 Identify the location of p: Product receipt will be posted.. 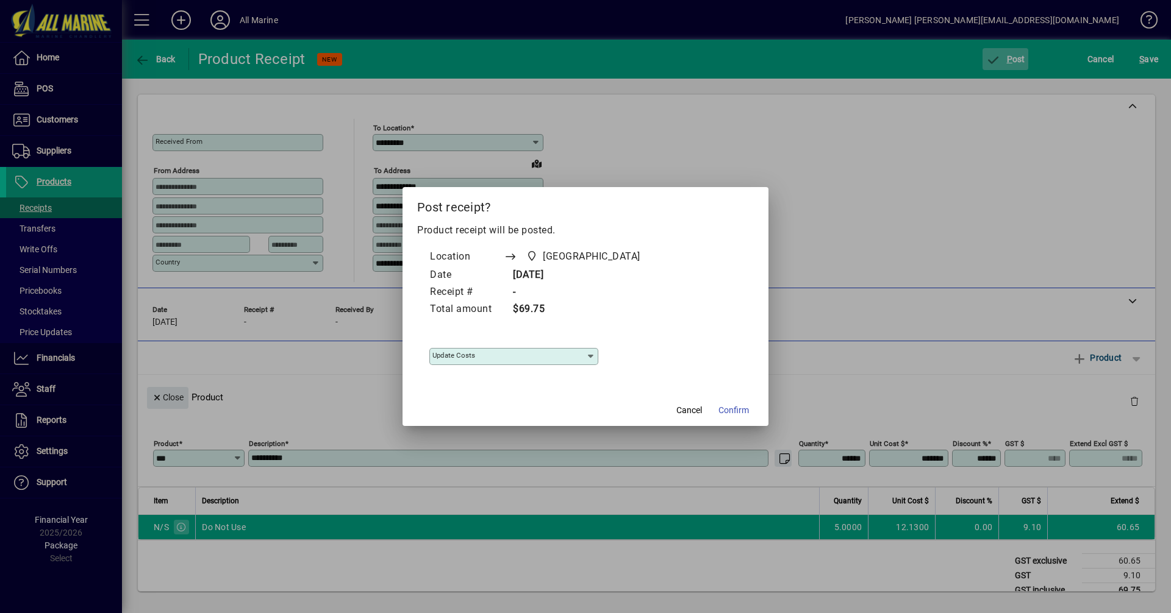
(585, 230).